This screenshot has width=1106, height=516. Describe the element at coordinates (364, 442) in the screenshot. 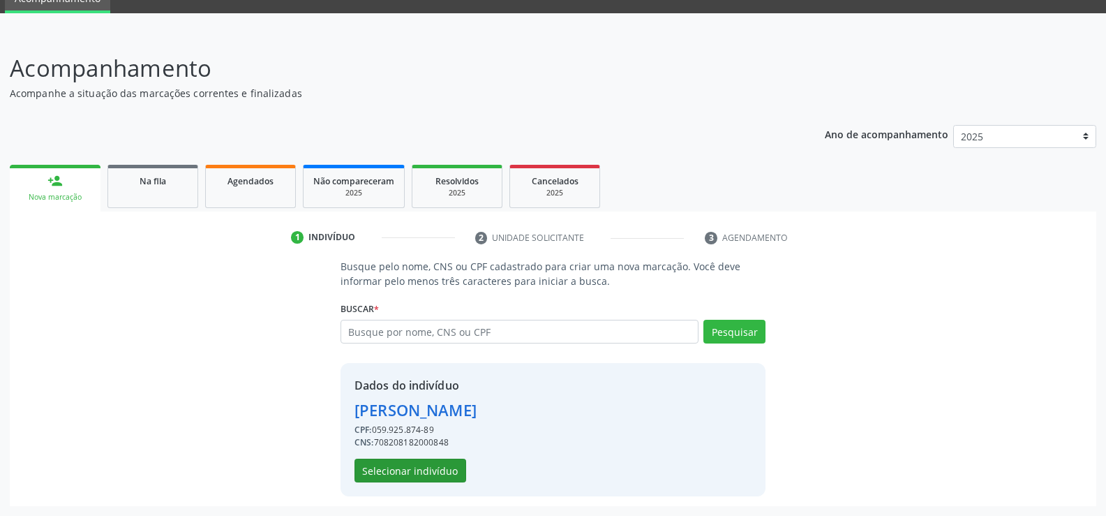

I see `span: CNS:` at that location.